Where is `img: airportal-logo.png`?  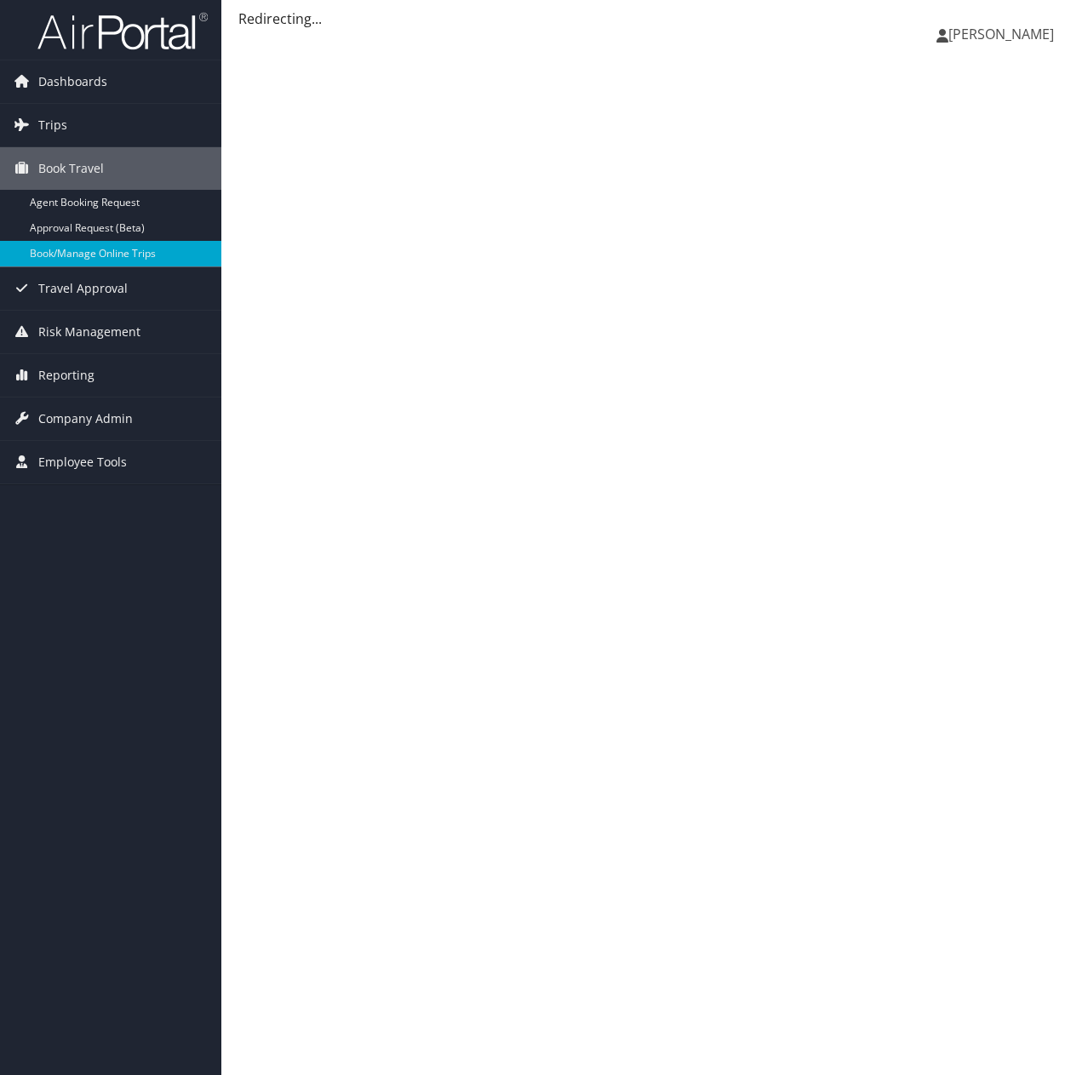
img: airportal-logo.png is located at coordinates (123, 31).